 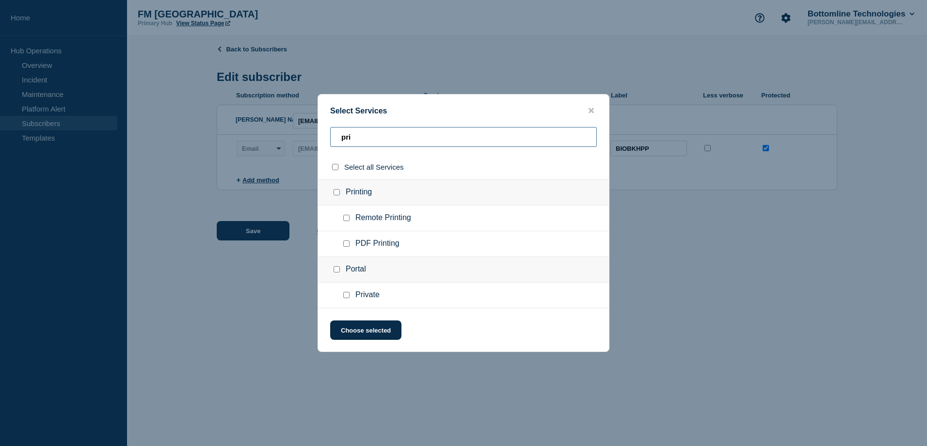 I want to click on input: select all checkbox, so click(x=335, y=167).